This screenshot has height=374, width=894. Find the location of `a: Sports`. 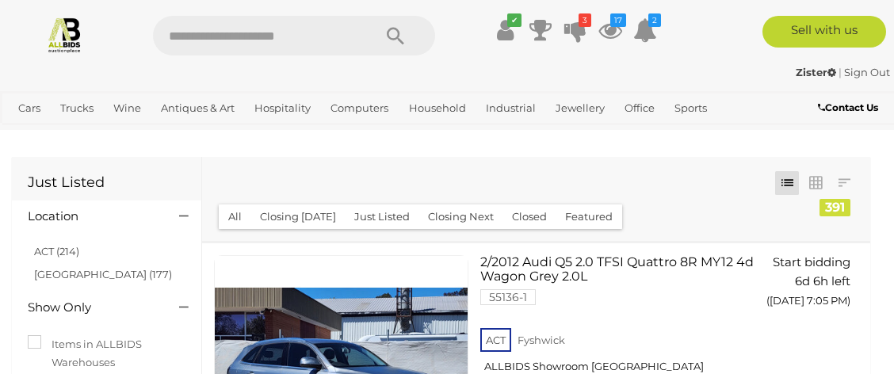

a: Sports is located at coordinates (690, 108).